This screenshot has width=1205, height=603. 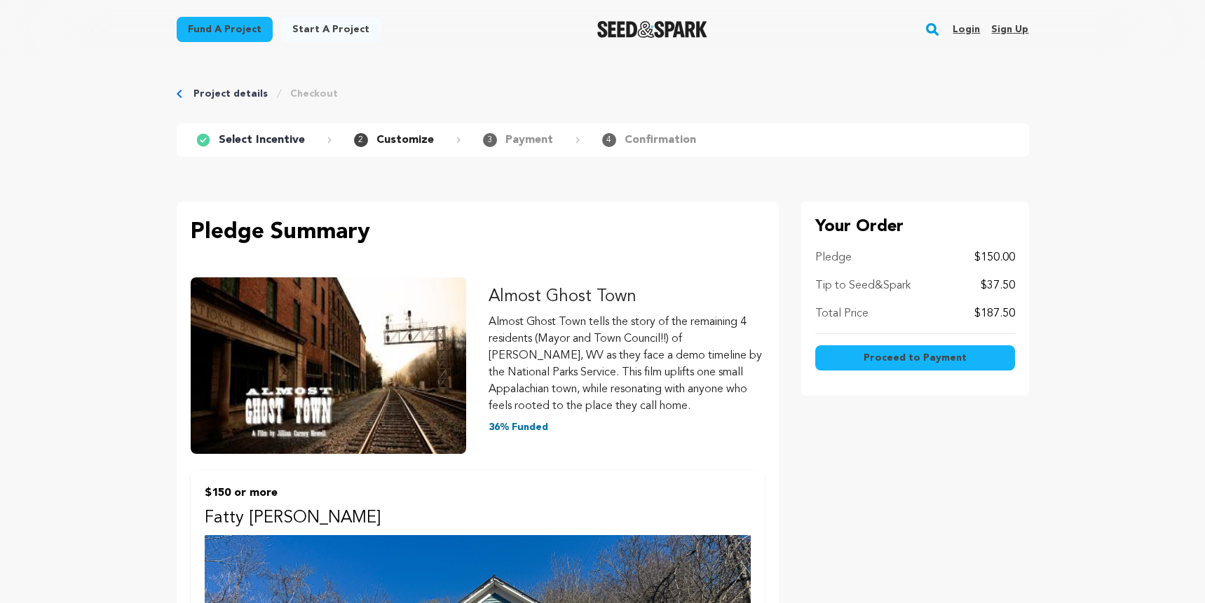 I want to click on a: Project details, so click(x=231, y=94).